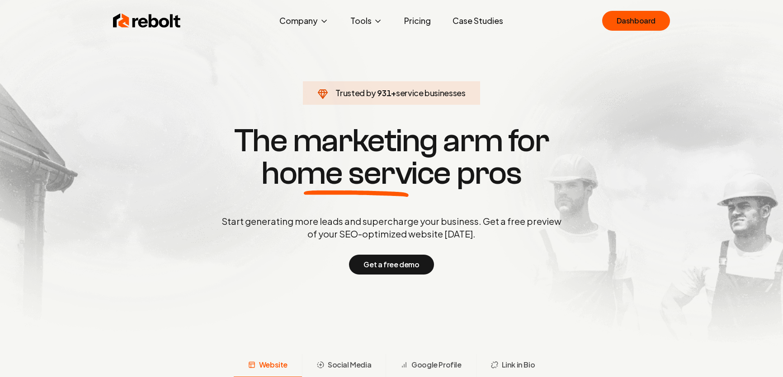 The image size is (783, 377). Describe the element at coordinates (366, 21) in the screenshot. I see `button: Tools` at that location.